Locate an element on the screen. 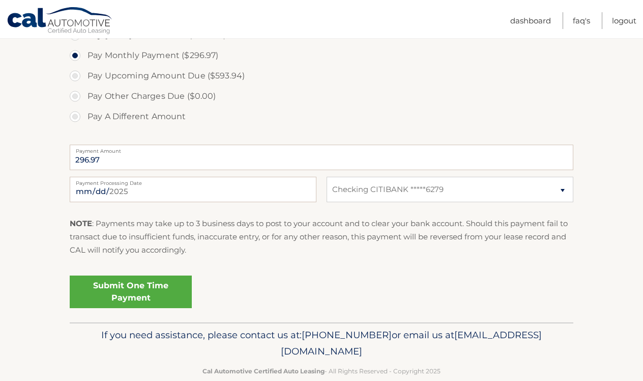 The image size is (643, 381). a: FAQ's is located at coordinates (582, 20).